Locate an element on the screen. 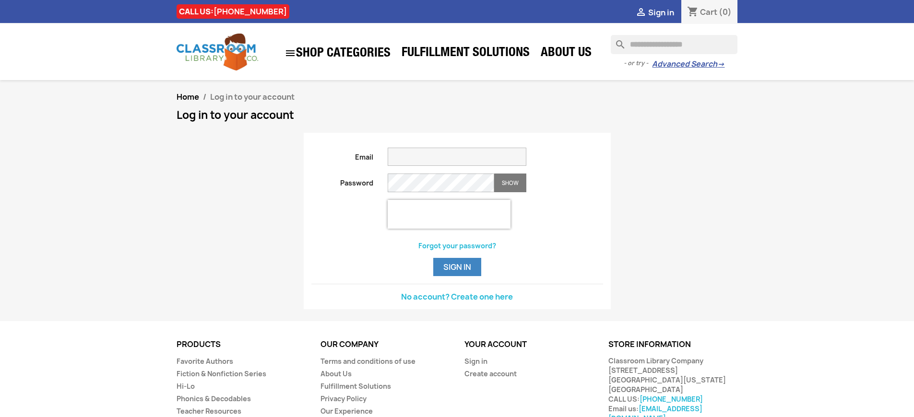 The height and width of the screenshot is (417, 914). span: Home is located at coordinates (188, 97).